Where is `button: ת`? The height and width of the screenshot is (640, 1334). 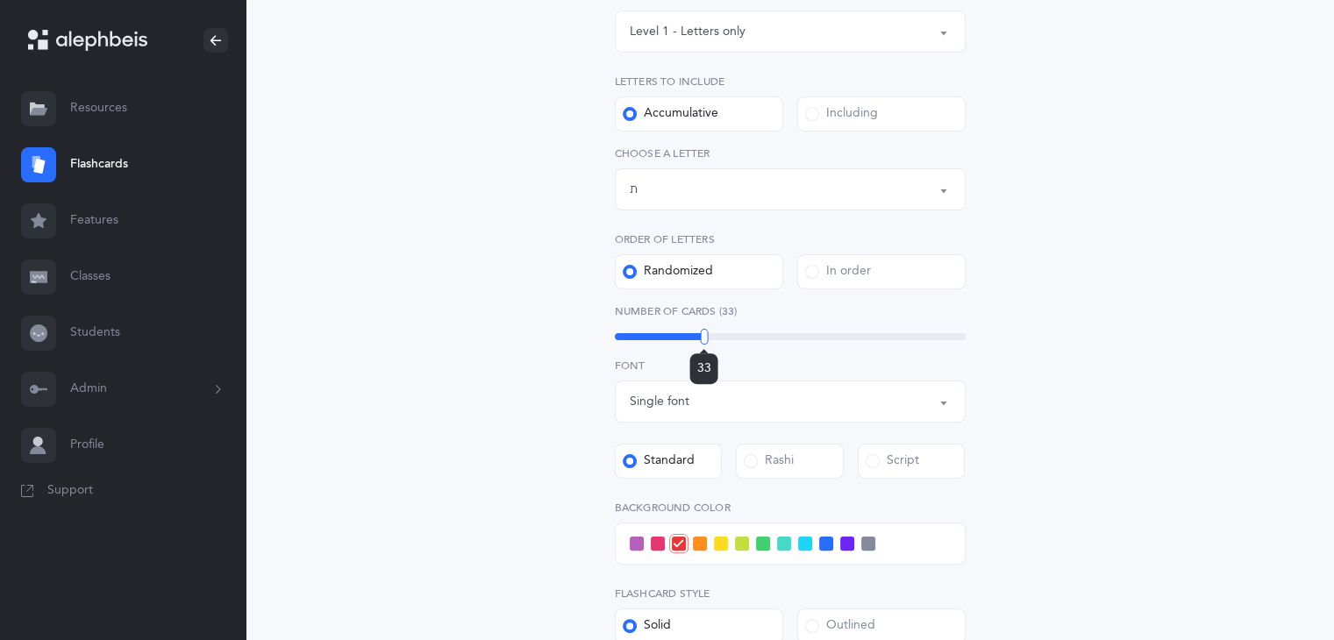 button: ת is located at coordinates (790, 189).